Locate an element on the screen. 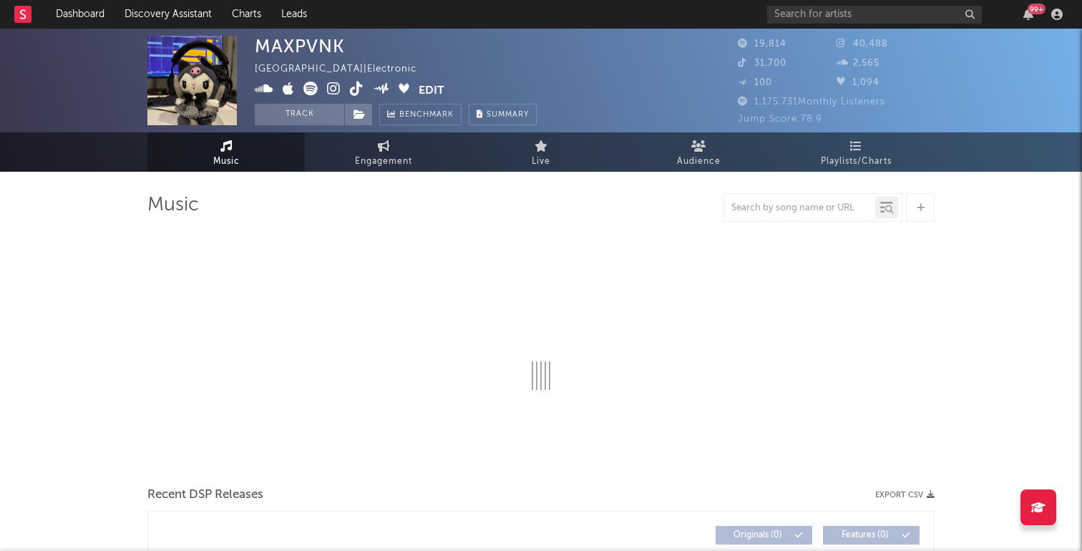  a: Audience is located at coordinates (698, 152).